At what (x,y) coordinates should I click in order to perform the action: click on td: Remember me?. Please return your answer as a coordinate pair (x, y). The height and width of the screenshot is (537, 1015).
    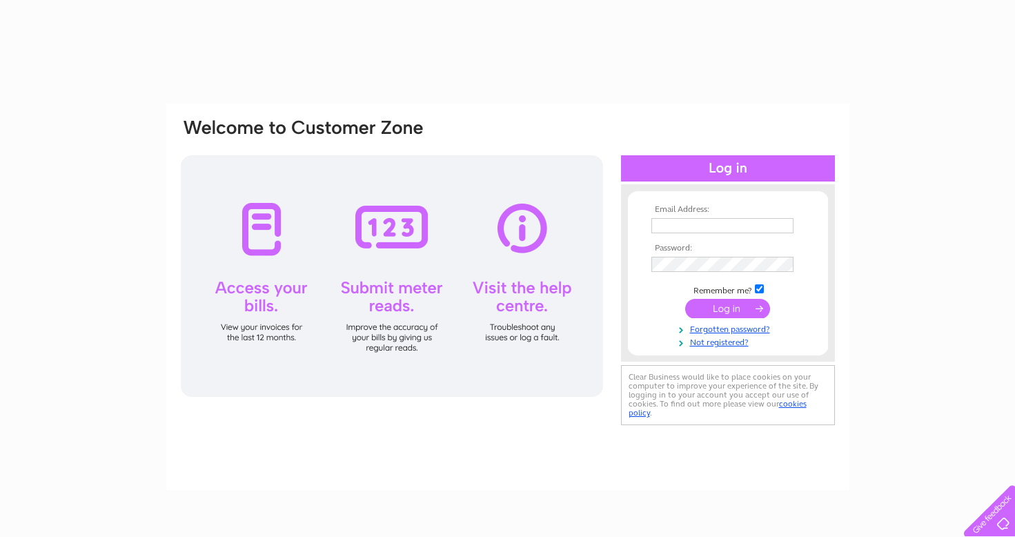
    Looking at the image, I should click on (728, 289).